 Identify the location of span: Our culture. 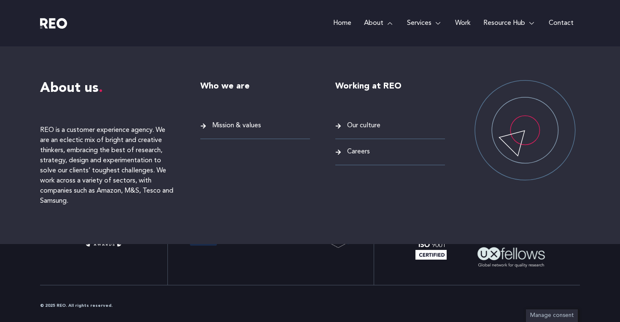
(362, 126).